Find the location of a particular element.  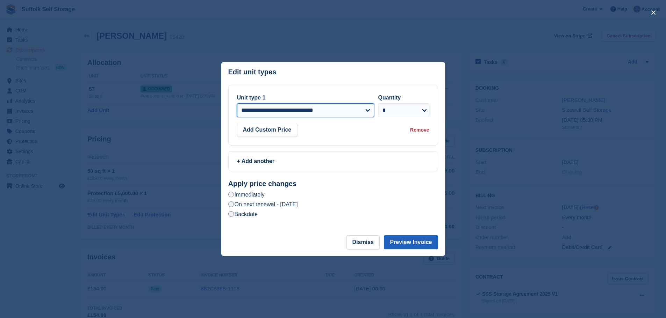

input: Backdate is located at coordinates (231, 214).